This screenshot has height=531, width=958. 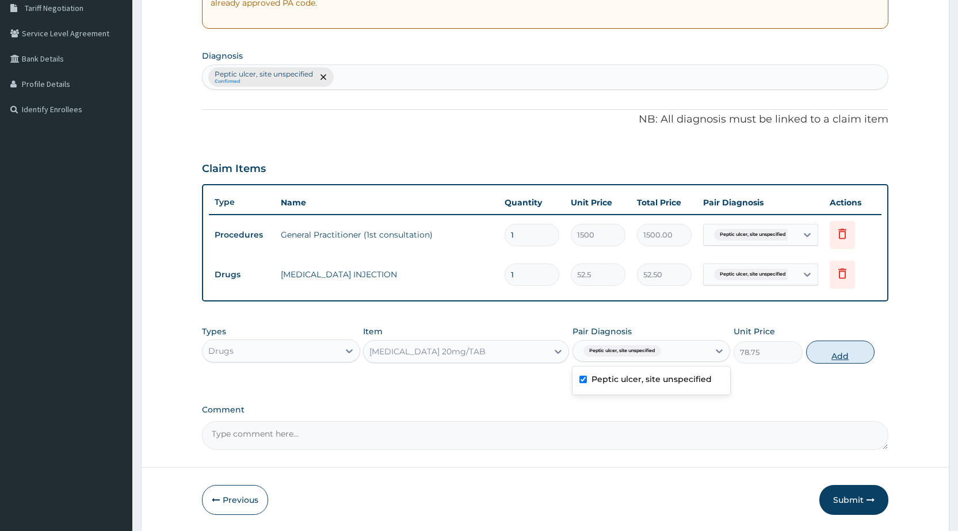 What do you see at coordinates (387, 235) in the screenshot?
I see `td: General Practitioner (1st consultation)` at bounding box center [387, 235].